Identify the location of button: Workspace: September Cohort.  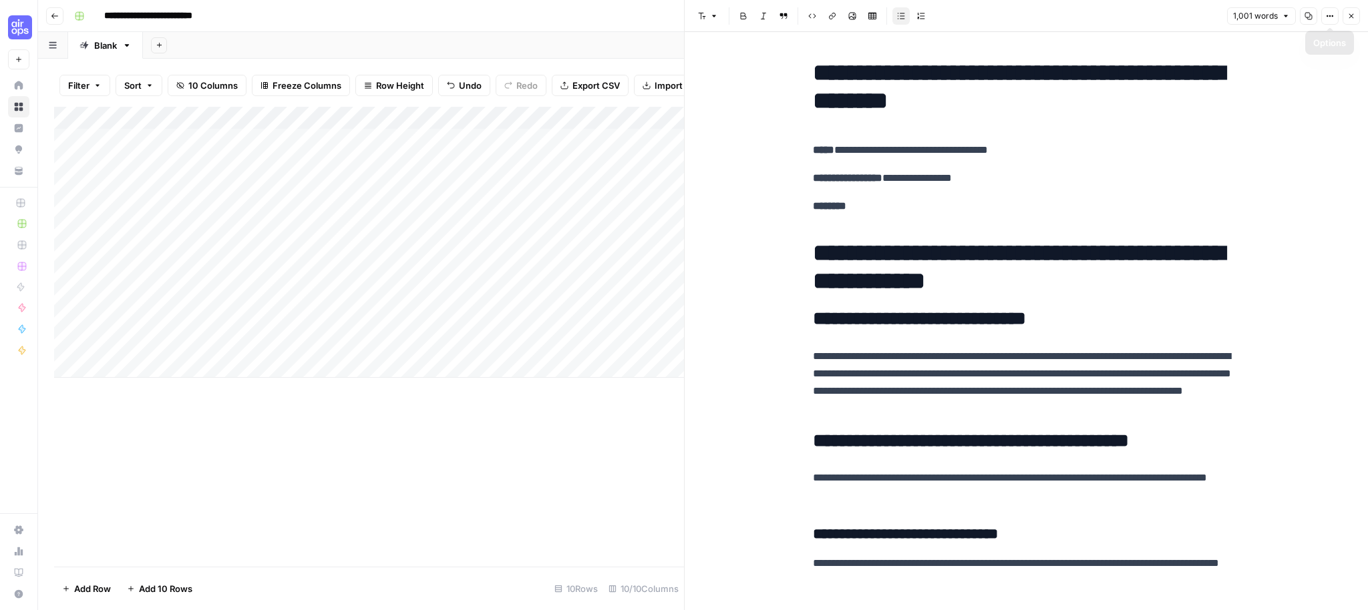
(19, 27).